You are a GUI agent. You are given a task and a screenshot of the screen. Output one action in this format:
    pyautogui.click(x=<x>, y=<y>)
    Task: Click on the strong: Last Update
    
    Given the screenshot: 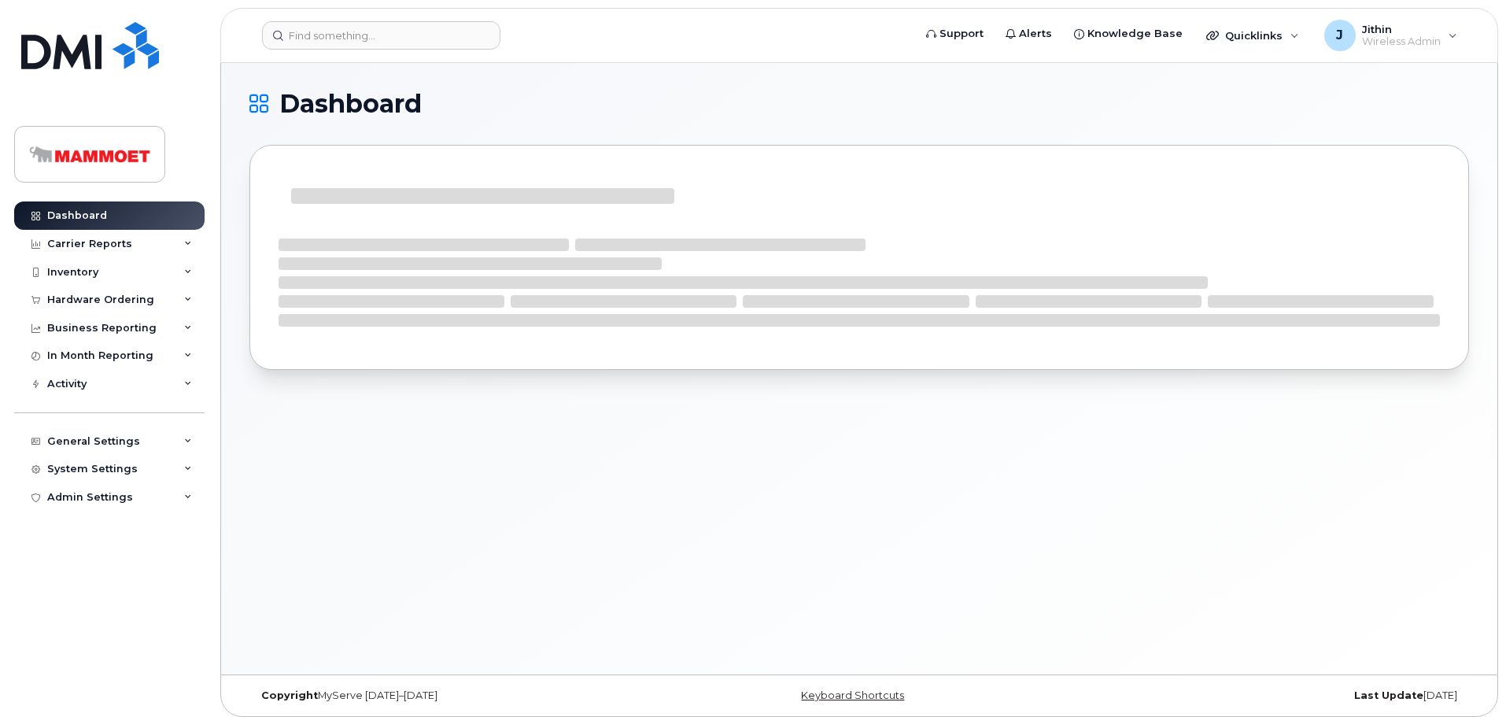 What is the action you would take?
    pyautogui.click(x=1389, y=695)
    